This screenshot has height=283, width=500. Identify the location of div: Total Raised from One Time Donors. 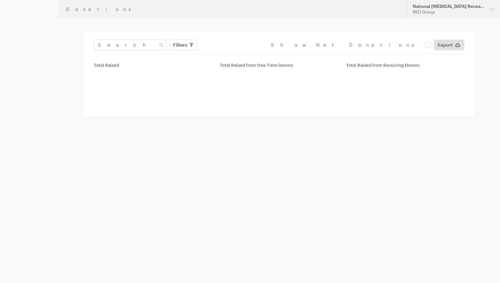
(279, 65).